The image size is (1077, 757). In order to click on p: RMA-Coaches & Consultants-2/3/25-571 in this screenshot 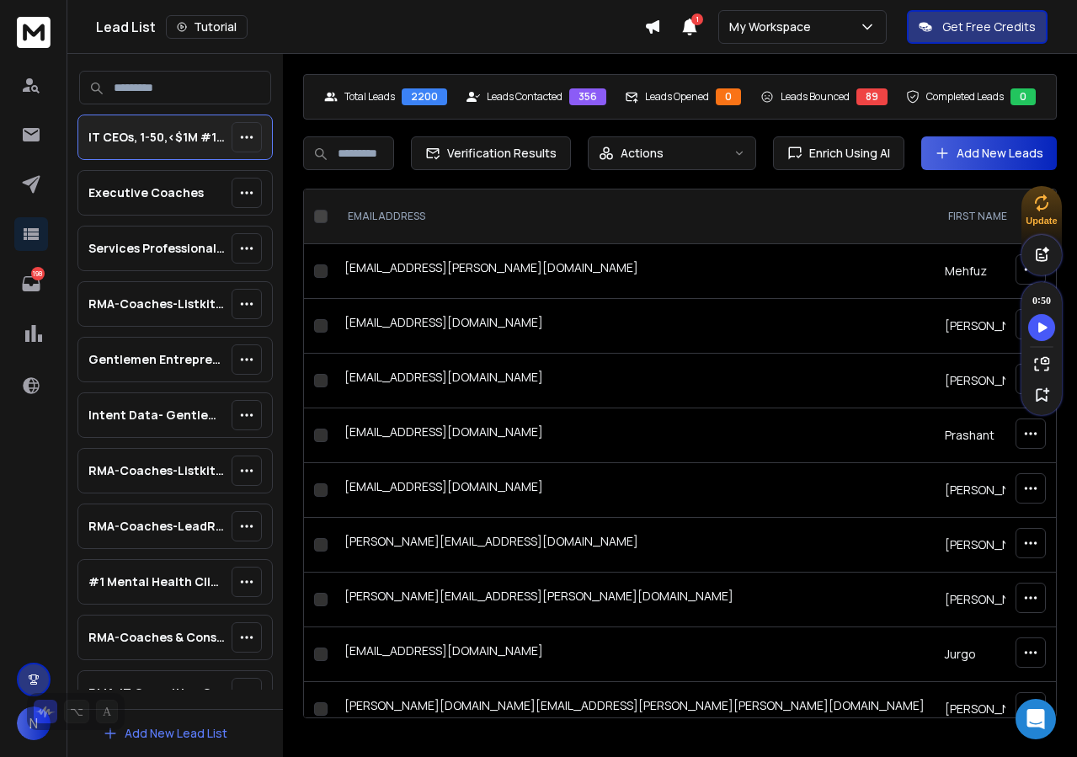, I will do `click(157, 638)`.